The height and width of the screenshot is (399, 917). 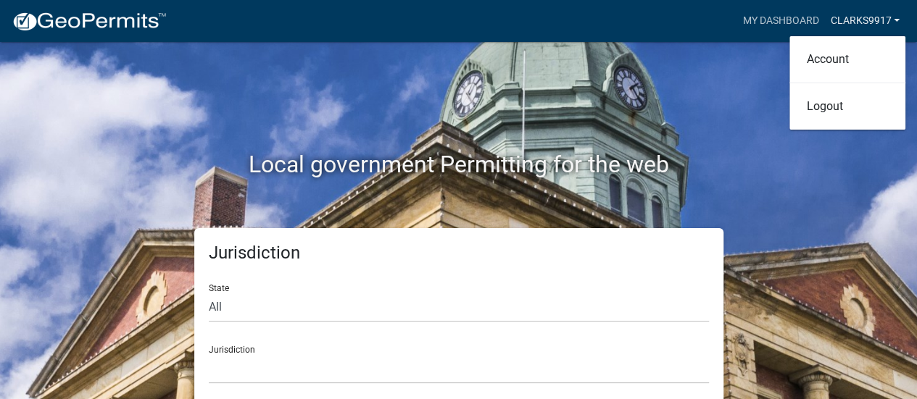 I want to click on div: Clarks9917, so click(x=847, y=83).